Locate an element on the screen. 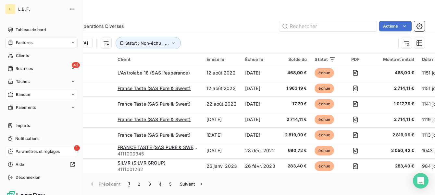 The height and width of the screenshot is (195, 435). div: Montant initial is located at coordinates (395, 59).